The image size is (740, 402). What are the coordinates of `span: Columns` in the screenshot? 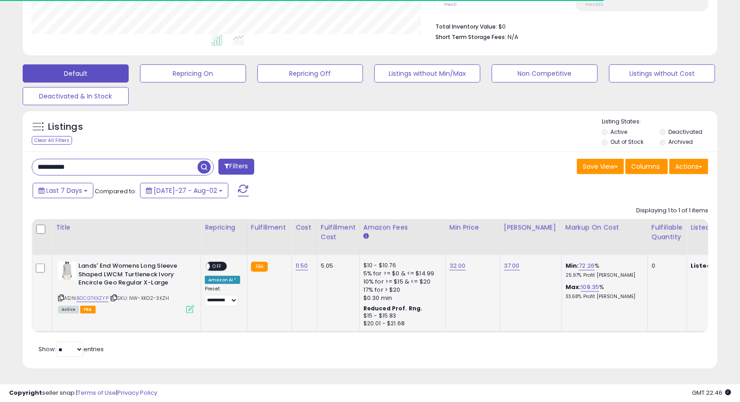 It's located at (645, 166).